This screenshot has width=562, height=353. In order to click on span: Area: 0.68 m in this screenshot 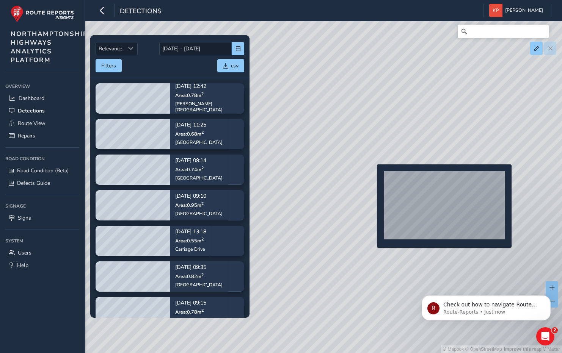, I will do `click(189, 134)`.